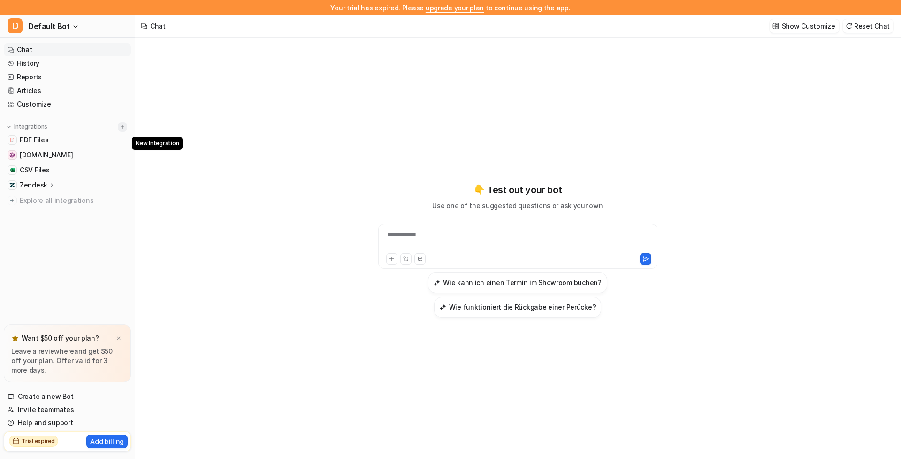  I want to click on p: Use one of the suggested questions or ask your own, so click(517, 205).